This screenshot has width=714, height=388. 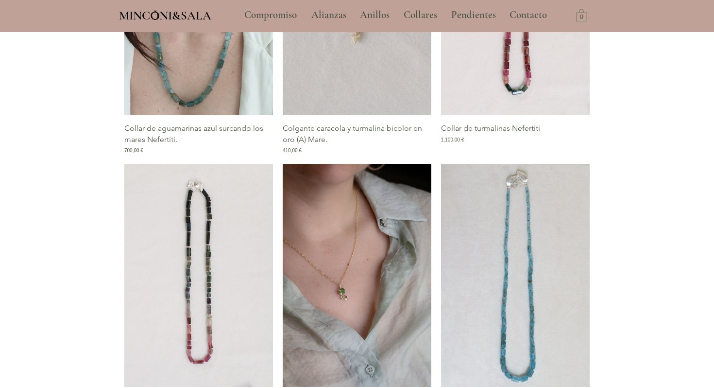 What do you see at coordinates (155, 15) in the screenshot?
I see `img: Minconi Sala` at bounding box center [155, 15].